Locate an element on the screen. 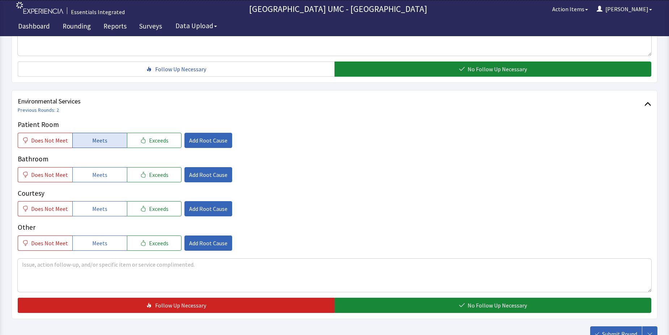 Image resolution: width=669 pixels, height=335 pixels. p: Courtesy is located at coordinates (335, 193).